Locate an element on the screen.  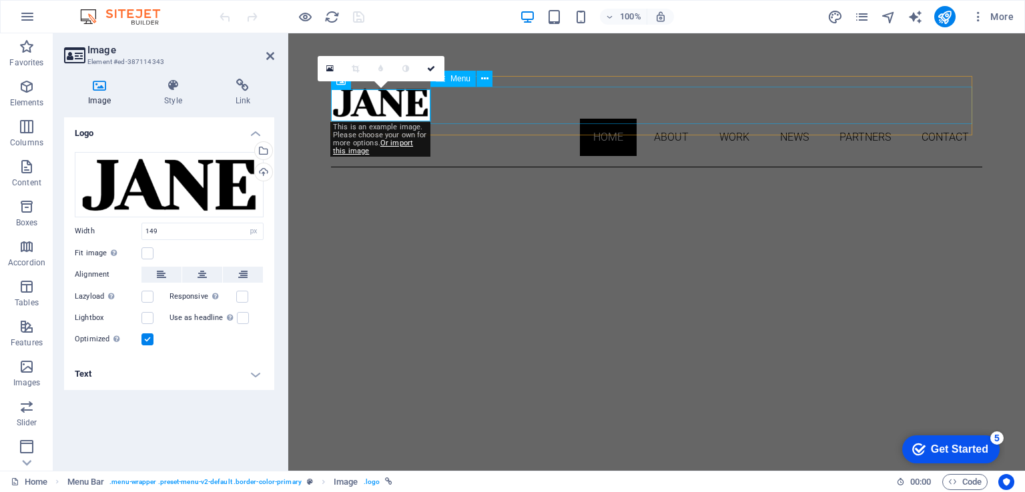
p: Images is located at coordinates (27, 383).